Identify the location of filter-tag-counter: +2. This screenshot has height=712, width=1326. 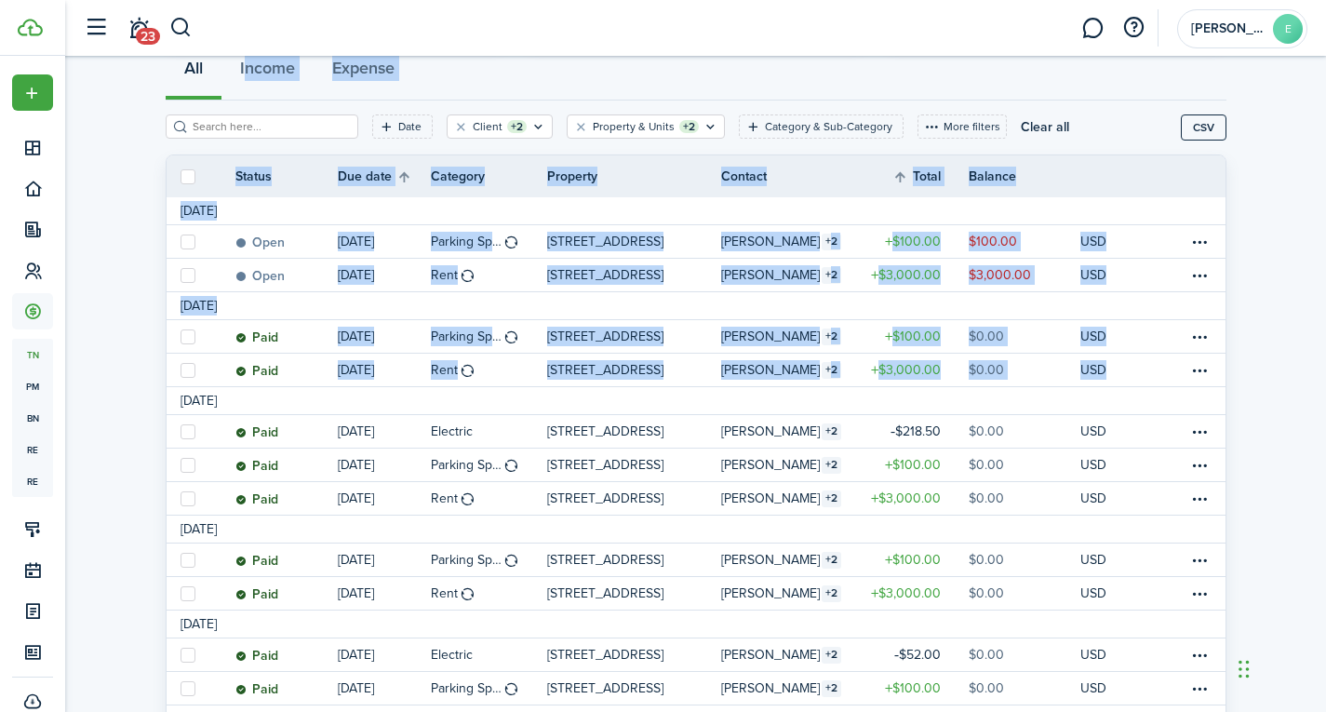
(689, 127).